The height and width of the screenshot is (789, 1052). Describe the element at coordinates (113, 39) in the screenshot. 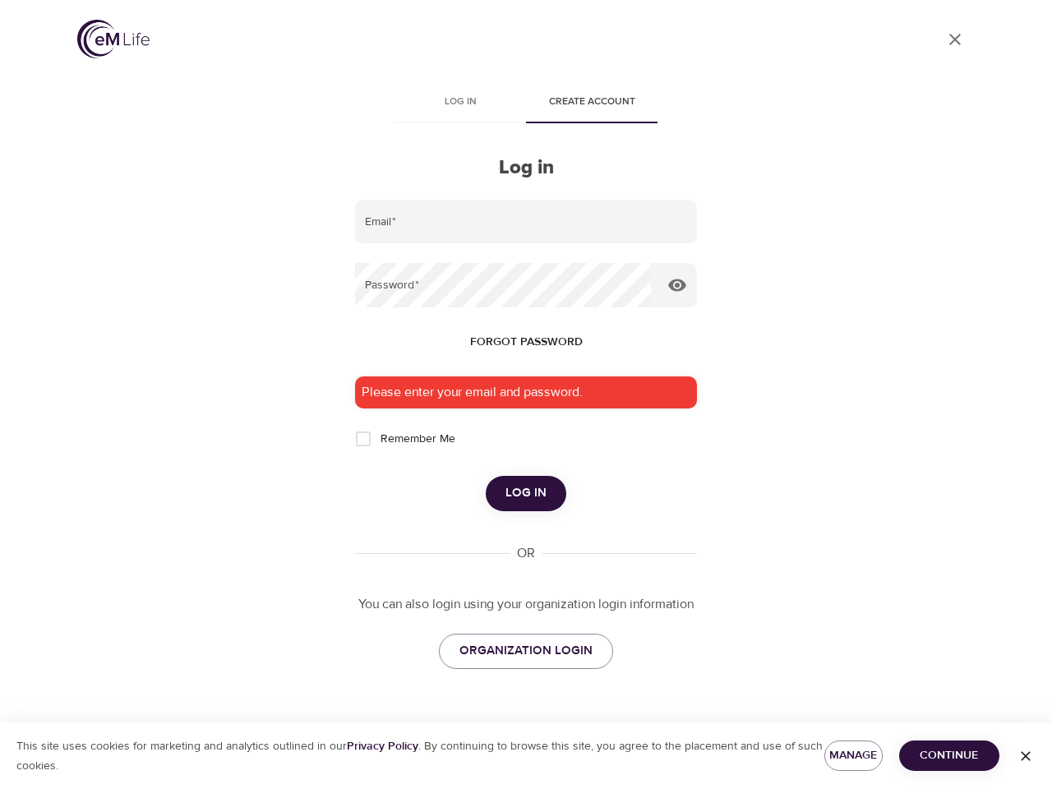

I see `img: logo` at that location.